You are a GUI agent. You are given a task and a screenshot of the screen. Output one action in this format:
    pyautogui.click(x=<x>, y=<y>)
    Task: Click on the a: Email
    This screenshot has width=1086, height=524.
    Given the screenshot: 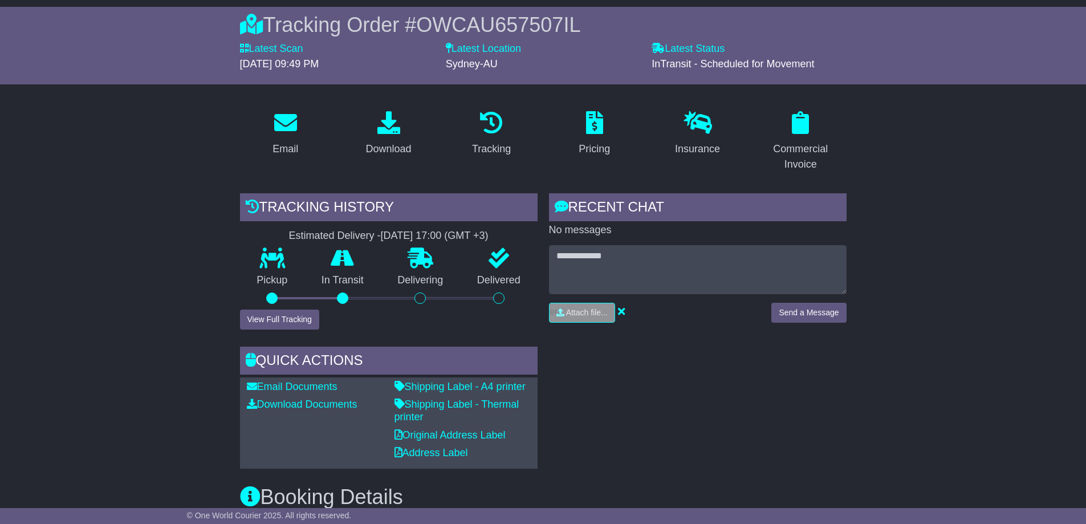 What is the action you would take?
    pyautogui.click(x=285, y=134)
    